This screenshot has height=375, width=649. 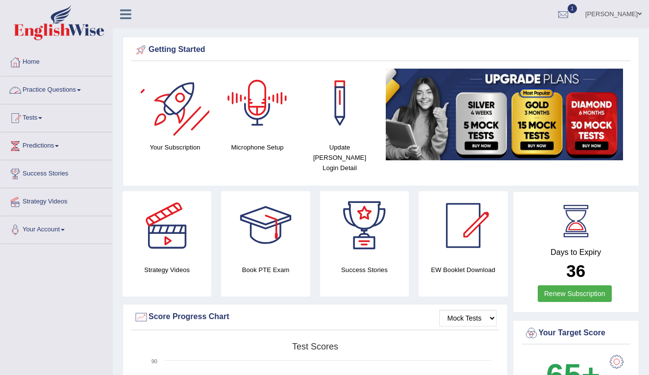 What do you see at coordinates (167, 270) in the screenshot?
I see `h4: Strategy Videos` at bounding box center [167, 270].